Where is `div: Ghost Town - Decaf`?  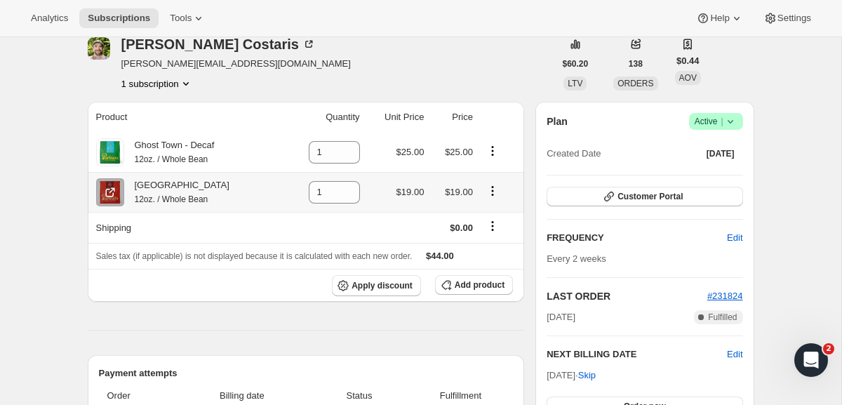
div: Ghost Town - Decaf is located at coordinates (169, 152).